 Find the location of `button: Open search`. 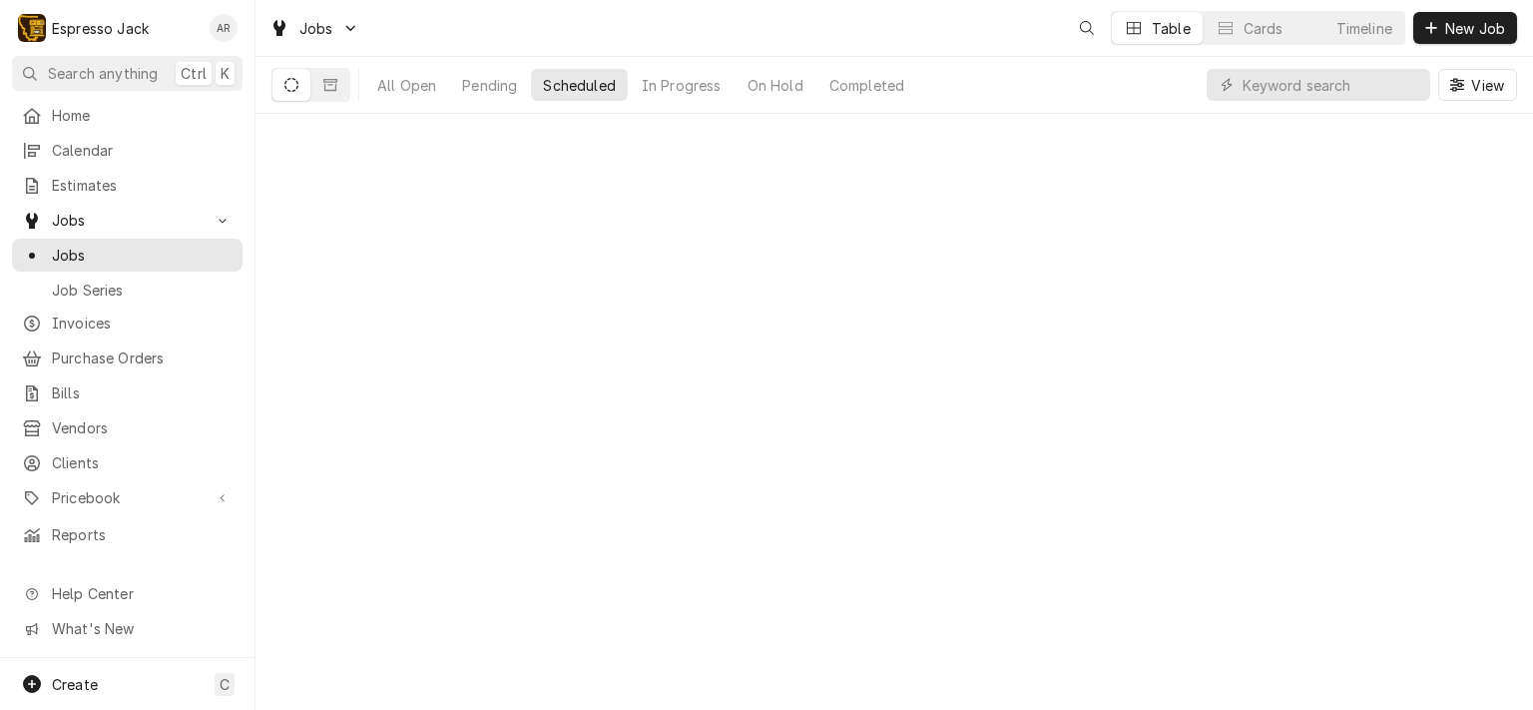

button: Open search is located at coordinates (1087, 28).